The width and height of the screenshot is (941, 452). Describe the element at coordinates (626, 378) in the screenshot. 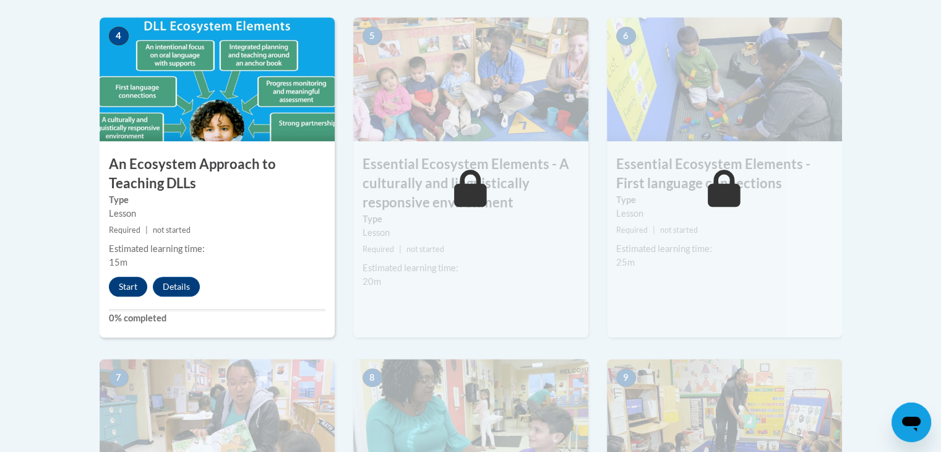

I see `span: 9` at that location.